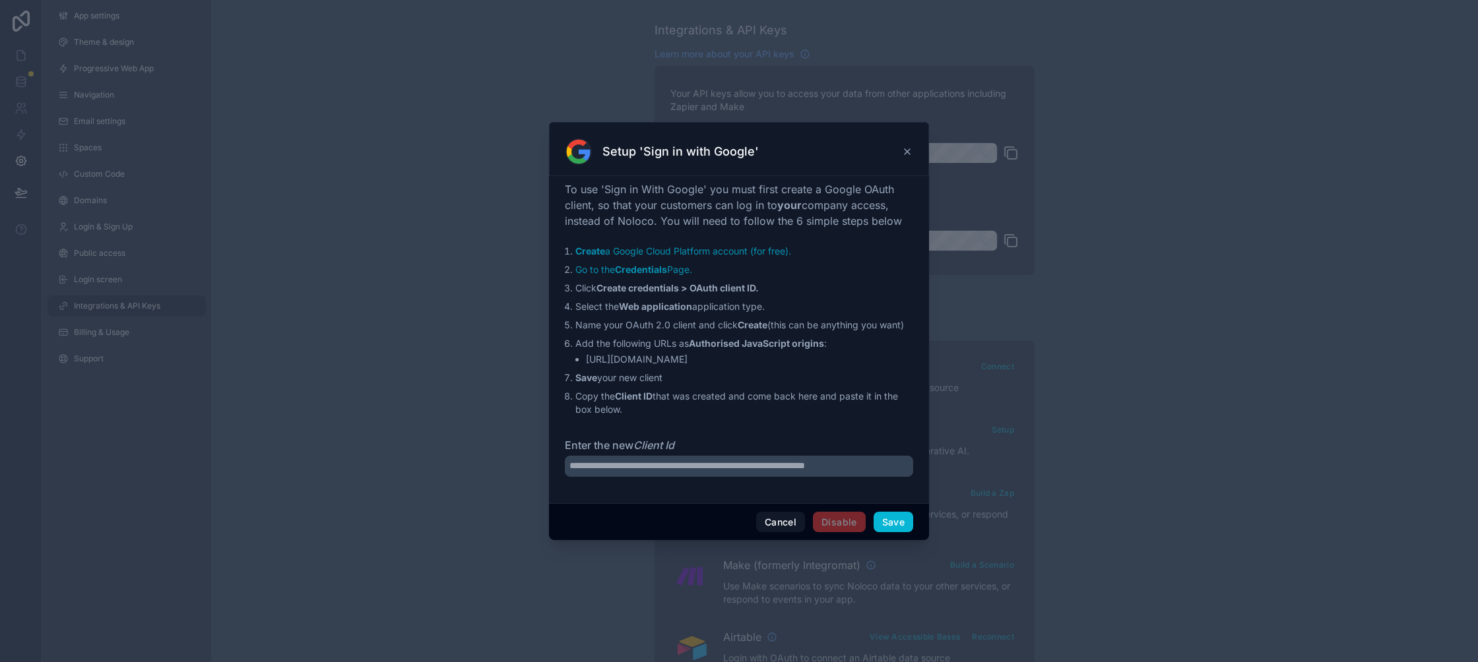 The width and height of the screenshot is (1478, 662). I want to click on button: Save, so click(893, 523).